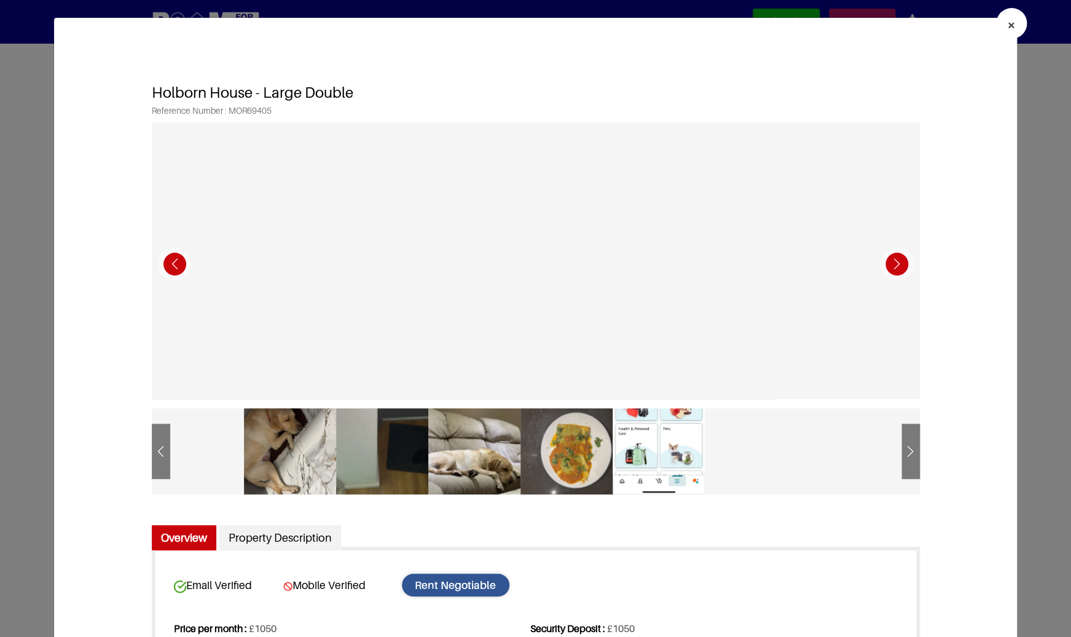  I want to click on strong: Price per month :, so click(210, 628).